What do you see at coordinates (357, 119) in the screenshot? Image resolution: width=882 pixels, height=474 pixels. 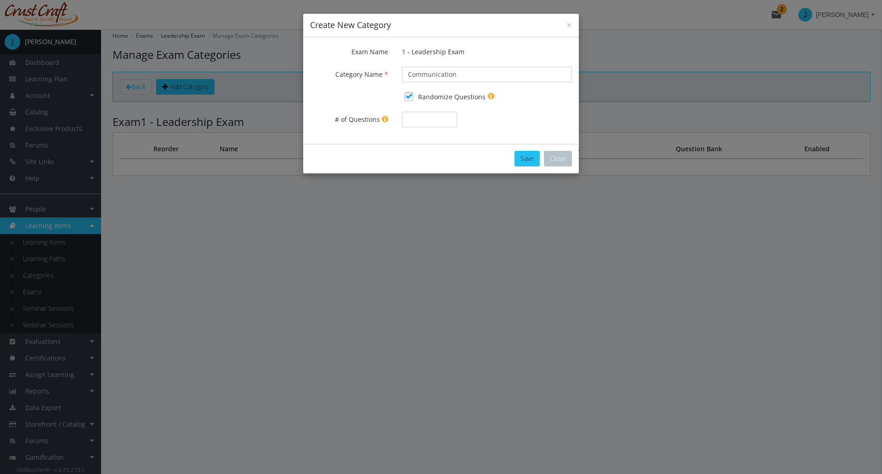 I see `label: # of Questions` at bounding box center [357, 119].